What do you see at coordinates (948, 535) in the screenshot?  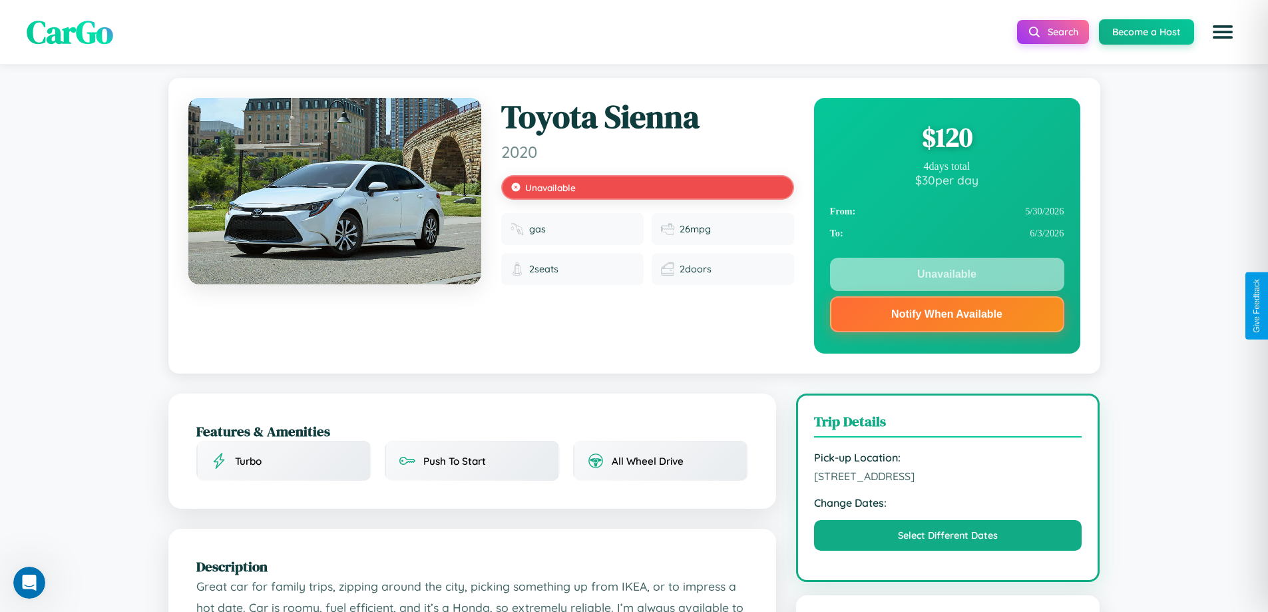 I see `button: Select Different Dates` at bounding box center [948, 535].